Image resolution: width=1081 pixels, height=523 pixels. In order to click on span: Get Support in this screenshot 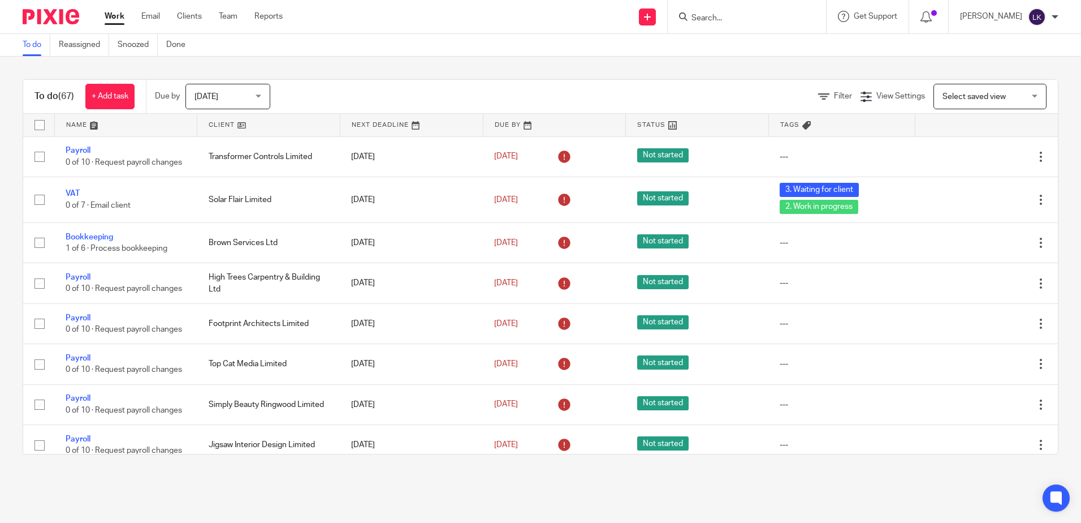, I will do `click(875, 16)`.